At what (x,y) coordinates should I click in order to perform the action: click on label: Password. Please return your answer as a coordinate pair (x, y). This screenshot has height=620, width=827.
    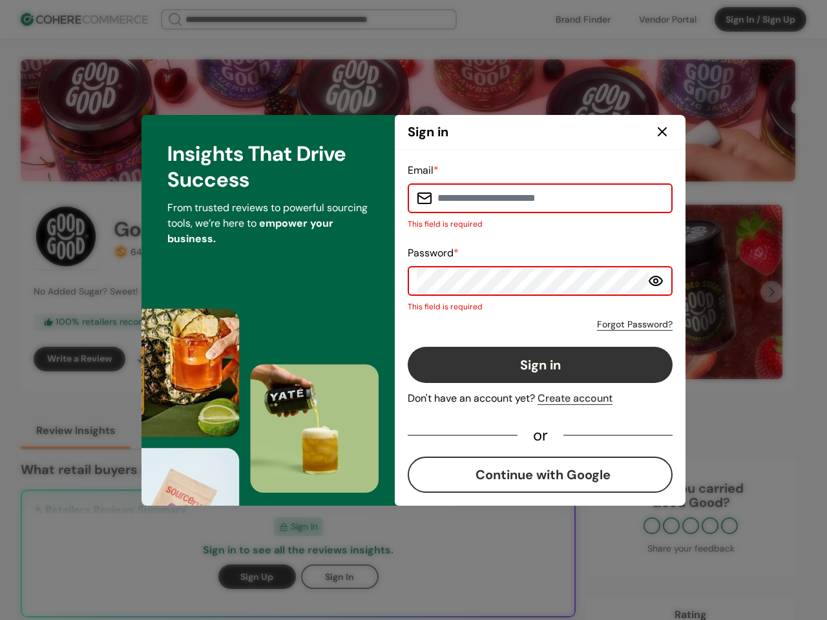
    Looking at the image, I should click on (433, 253).